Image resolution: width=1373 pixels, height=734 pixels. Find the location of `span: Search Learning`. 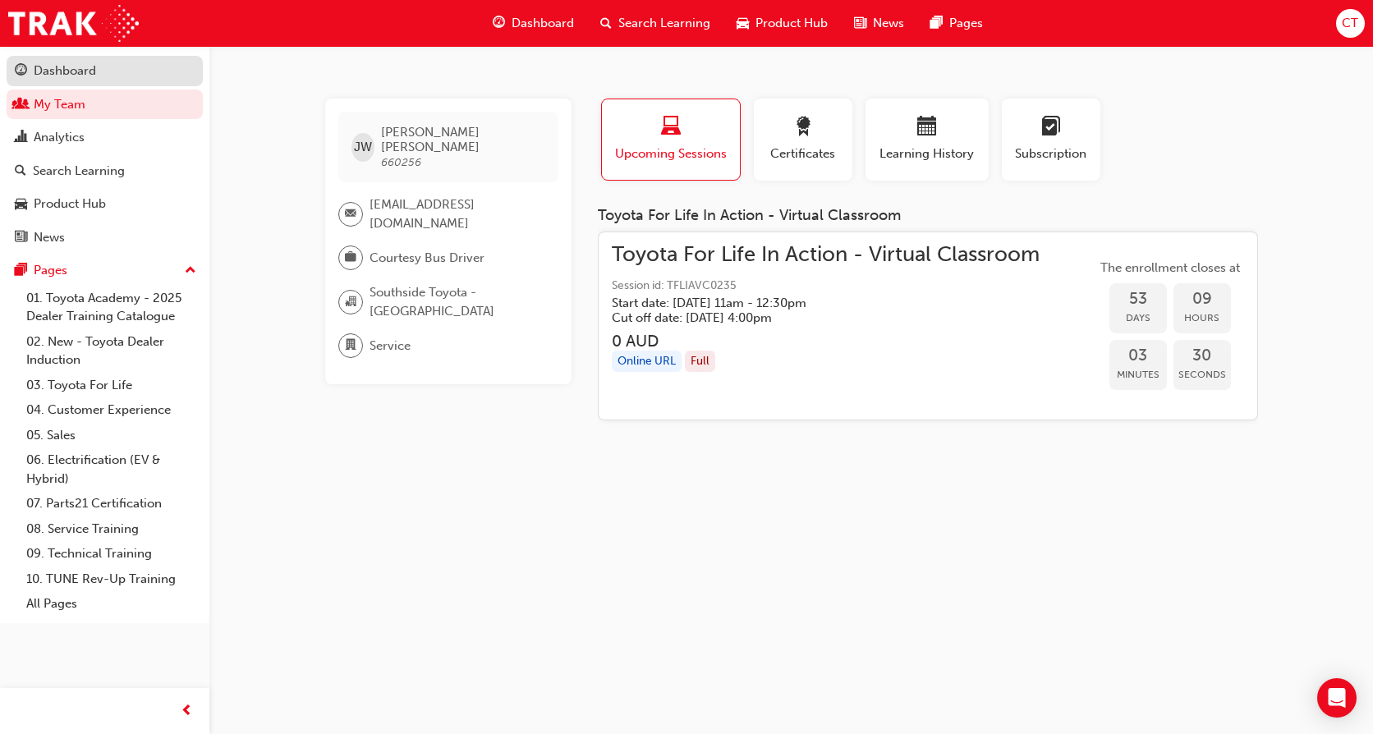

span: Search Learning is located at coordinates (664, 23).